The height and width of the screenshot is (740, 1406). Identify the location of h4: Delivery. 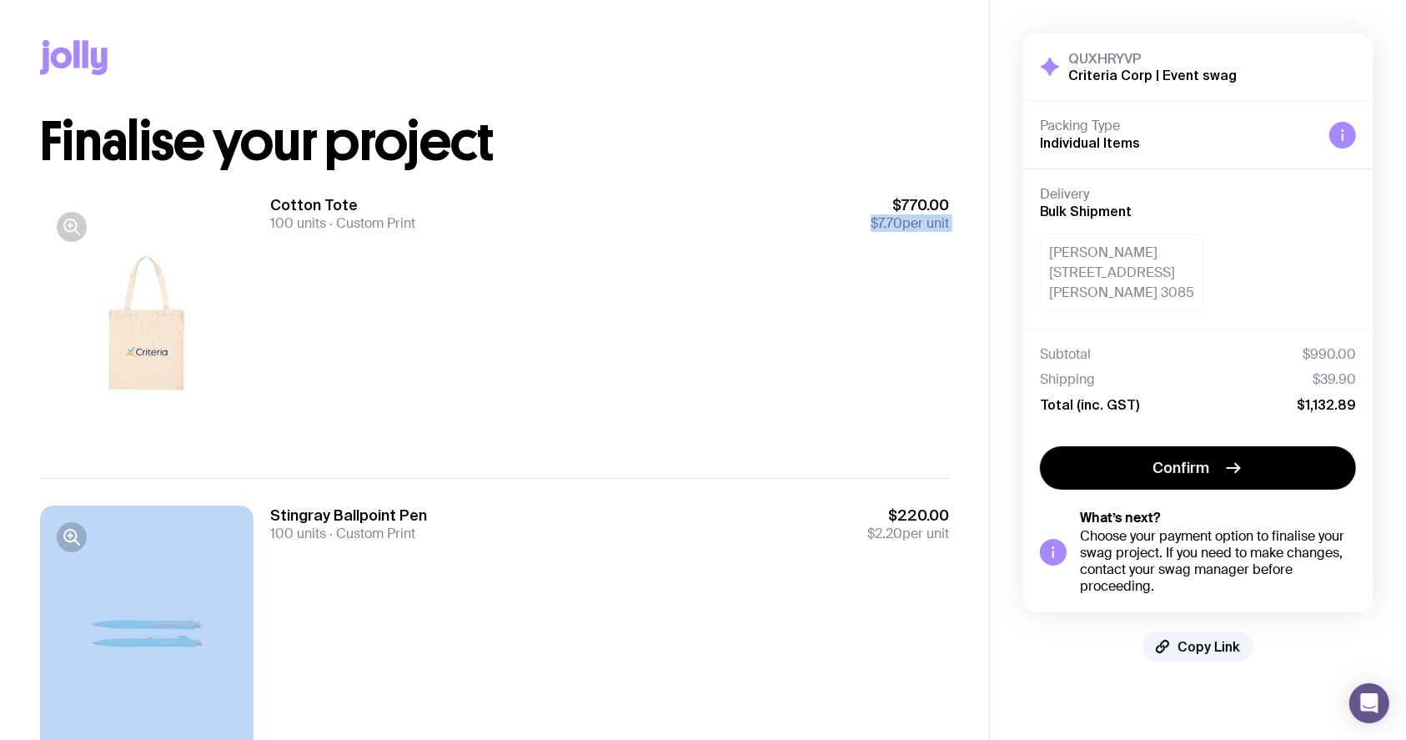
(1198, 194).